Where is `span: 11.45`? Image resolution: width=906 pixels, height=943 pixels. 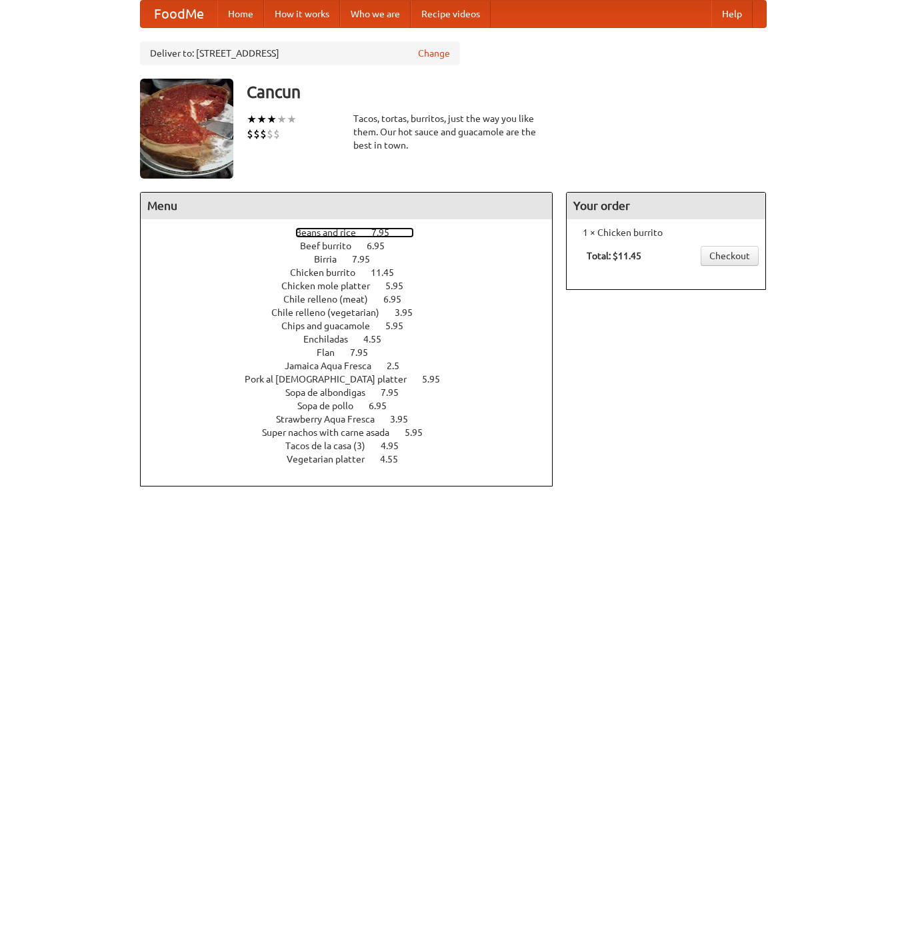
span: 11.45 is located at coordinates (389, 273).